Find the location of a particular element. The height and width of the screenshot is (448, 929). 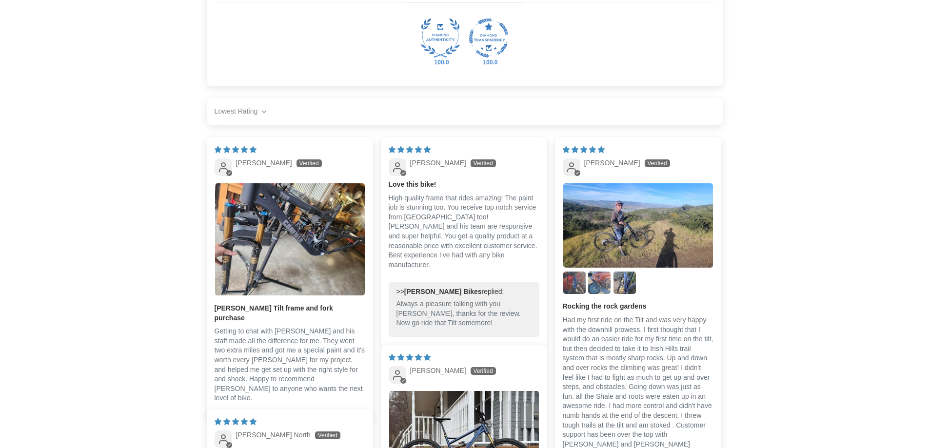

b: Love this bike! is located at coordinates (464, 185).